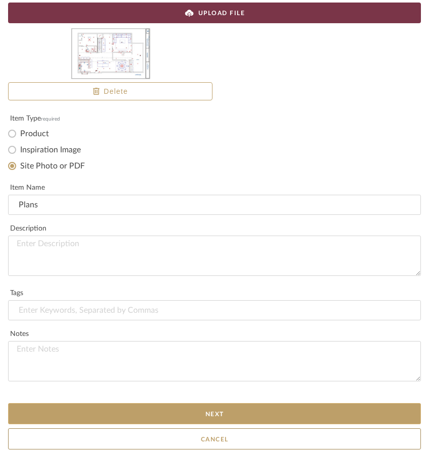  Describe the element at coordinates (222, 13) in the screenshot. I see `span: UPLOAD FILE` at that location.